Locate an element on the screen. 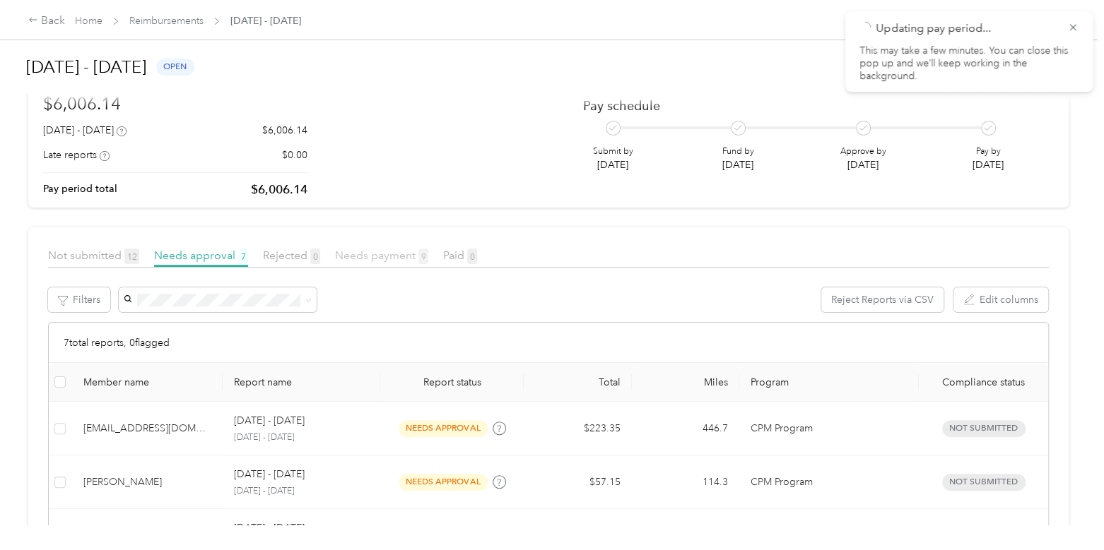  p: Pay by is located at coordinates (988, 152).